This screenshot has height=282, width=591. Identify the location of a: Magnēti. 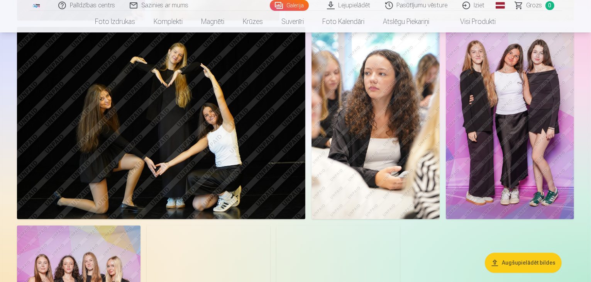
(213, 22).